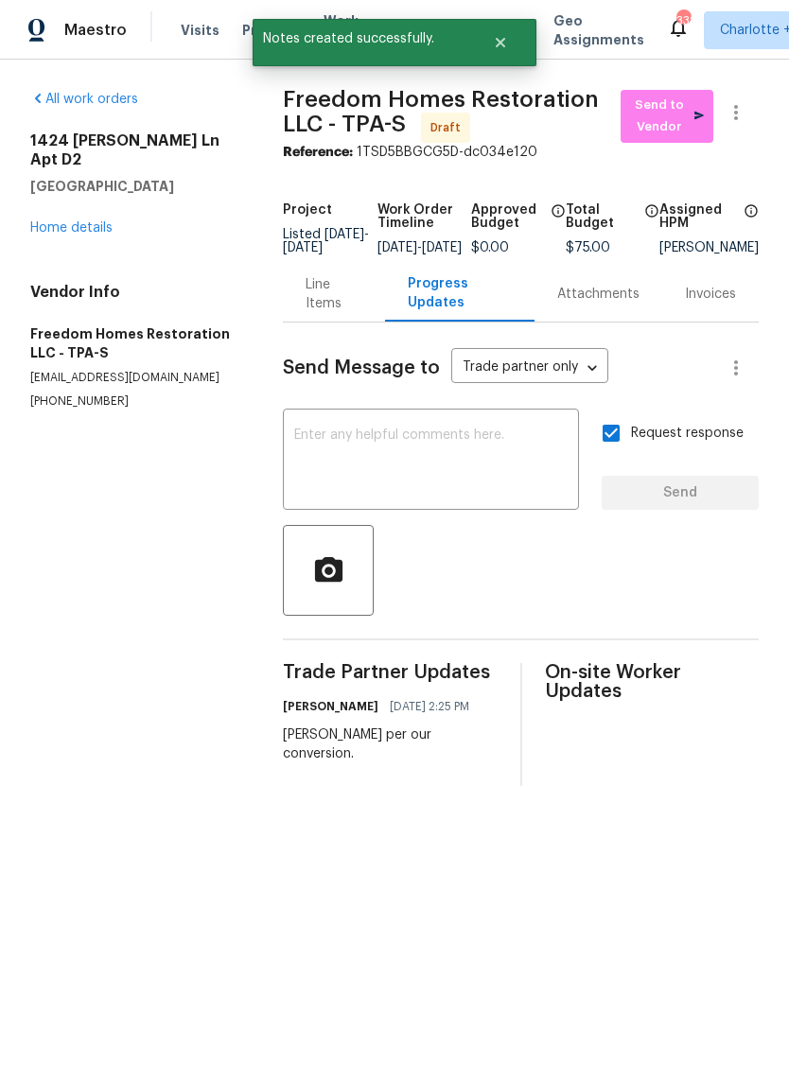 The width and height of the screenshot is (789, 1065). Describe the element at coordinates (490, 248) in the screenshot. I see `span: $0.00` at that location.